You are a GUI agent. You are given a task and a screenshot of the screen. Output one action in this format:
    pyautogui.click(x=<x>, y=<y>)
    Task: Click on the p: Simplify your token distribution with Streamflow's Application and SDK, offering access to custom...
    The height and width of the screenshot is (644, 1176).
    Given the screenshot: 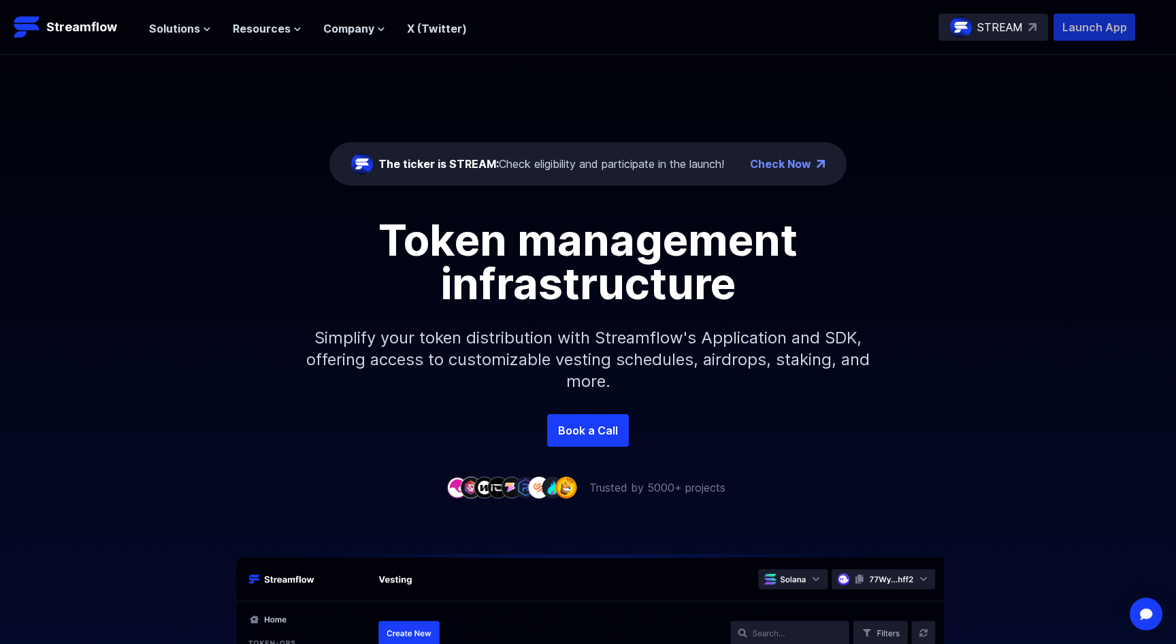 What is the action you would take?
    pyautogui.click(x=588, y=360)
    